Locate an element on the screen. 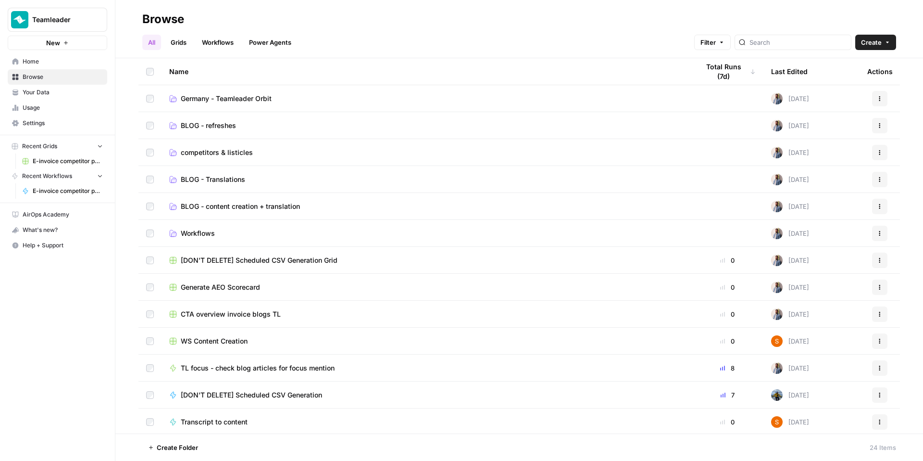 The image size is (923, 461). a: All is located at coordinates (151, 42).